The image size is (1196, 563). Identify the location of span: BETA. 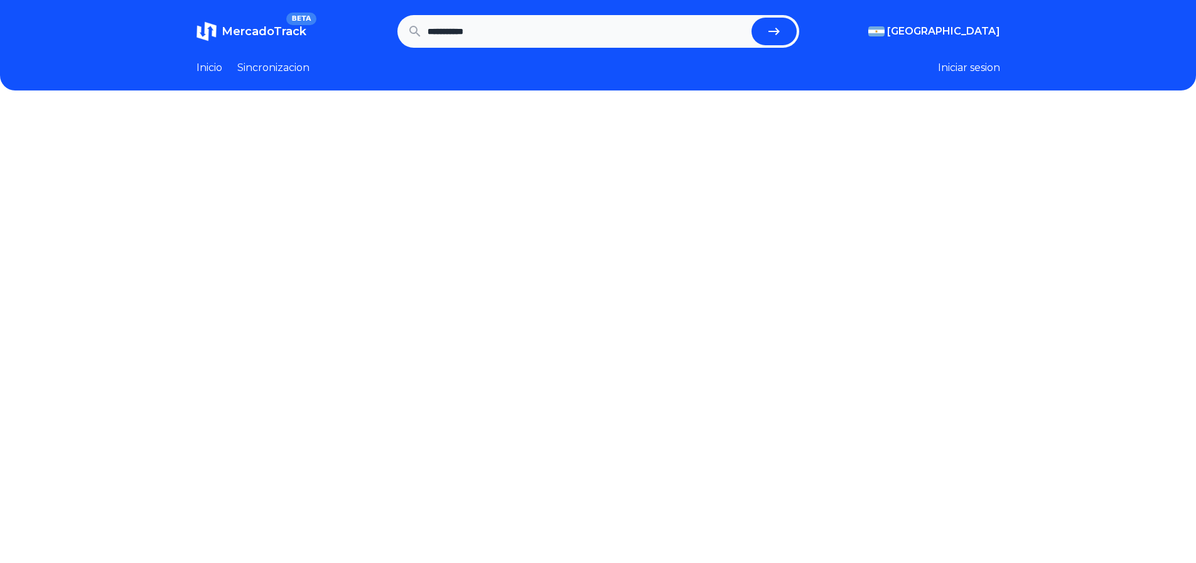
(301, 19).